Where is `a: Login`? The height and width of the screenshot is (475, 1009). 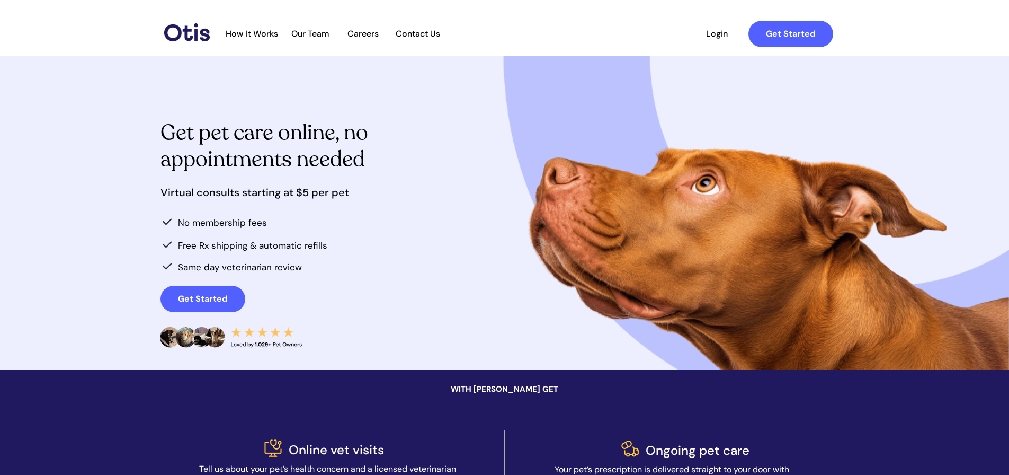
a: Login is located at coordinates (717, 34).